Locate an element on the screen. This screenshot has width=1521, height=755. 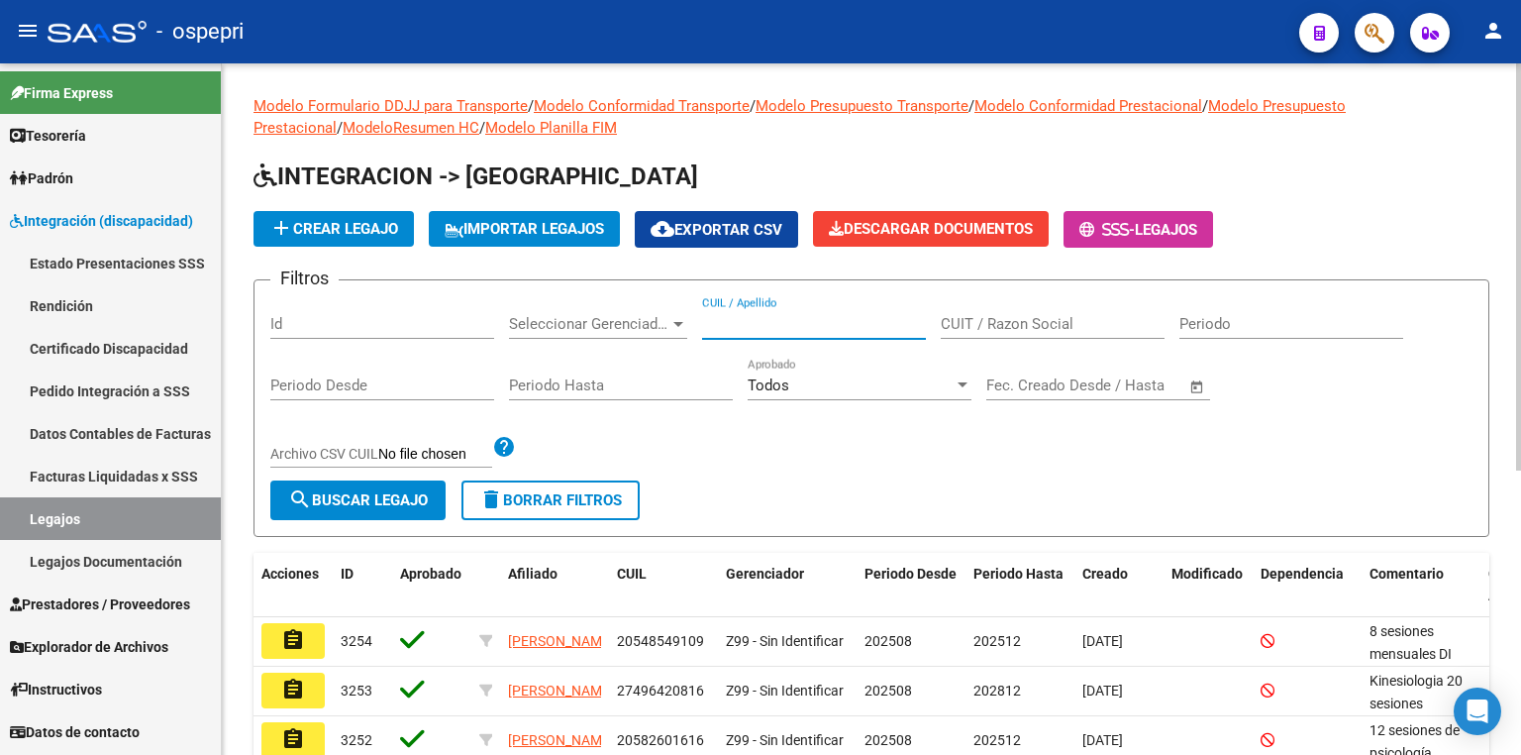
span: 27496420816 is located at coordinates (660, 690).